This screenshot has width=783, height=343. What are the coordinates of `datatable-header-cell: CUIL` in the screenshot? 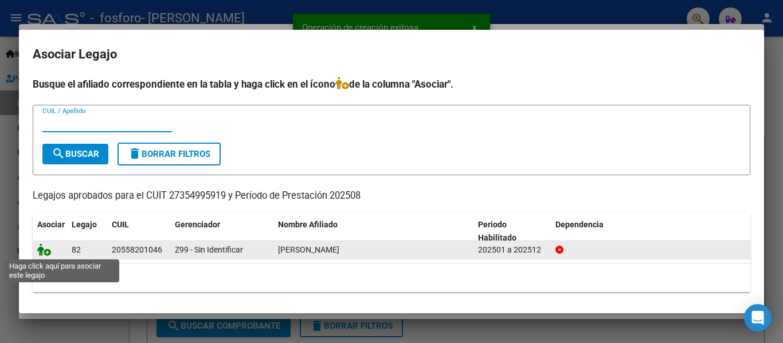 It's located at (139, 232).